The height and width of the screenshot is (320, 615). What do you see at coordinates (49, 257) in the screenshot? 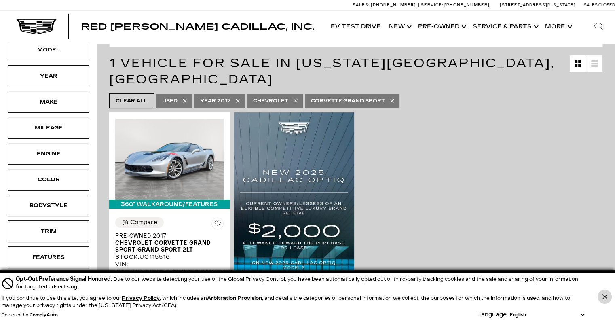
I see `div: Features` at bounding box center [49, 257].